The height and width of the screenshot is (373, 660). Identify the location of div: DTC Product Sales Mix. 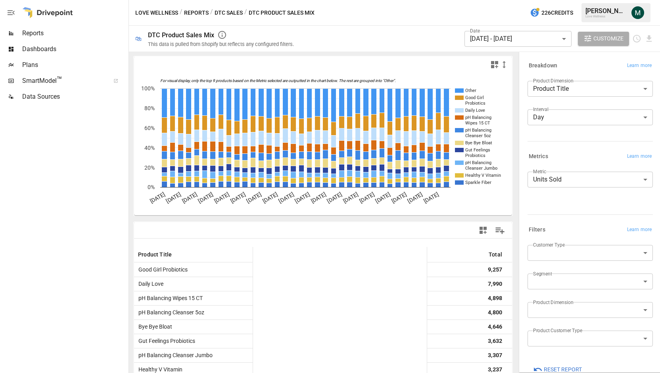
(181, 35).